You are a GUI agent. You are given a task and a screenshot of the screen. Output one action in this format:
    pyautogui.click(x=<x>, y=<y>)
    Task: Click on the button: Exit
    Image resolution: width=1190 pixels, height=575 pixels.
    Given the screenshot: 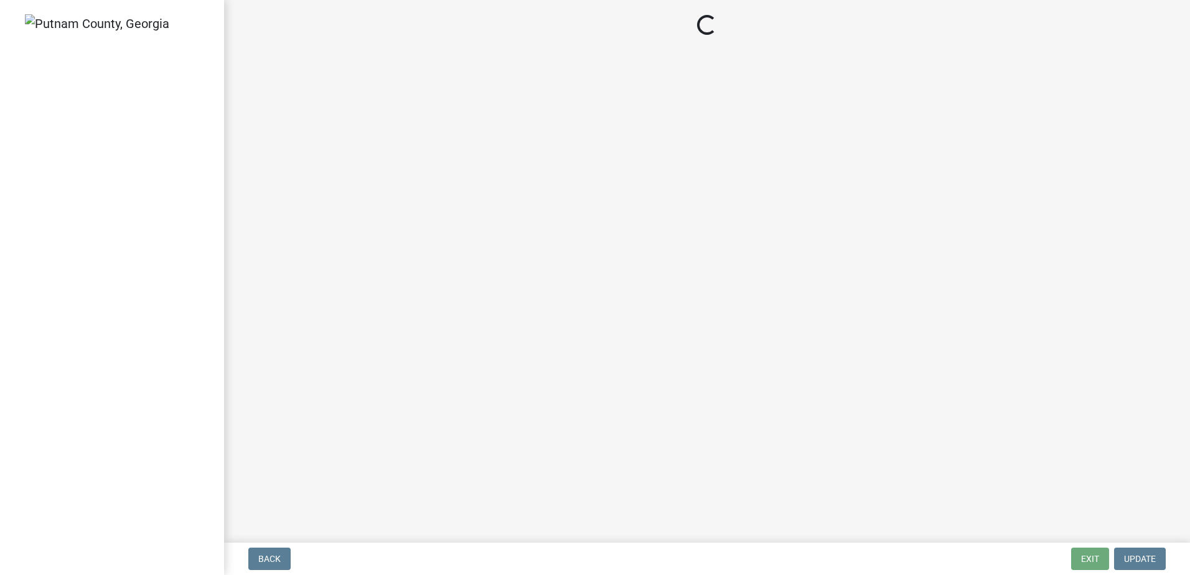 What is the action you would take?
    pyautogui.click(x=1090, y=559)
    